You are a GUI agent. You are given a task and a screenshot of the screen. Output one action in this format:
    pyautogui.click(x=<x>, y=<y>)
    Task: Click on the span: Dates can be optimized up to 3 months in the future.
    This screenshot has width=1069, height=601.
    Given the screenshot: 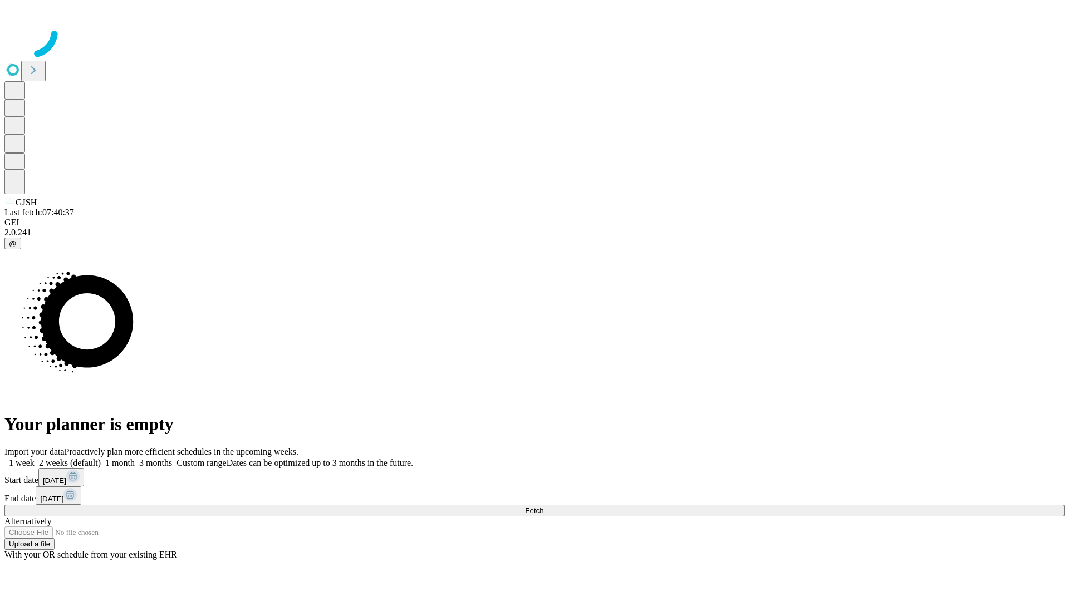 What is the action you would take?
    pyautogui.click(x=320, y=463)
    